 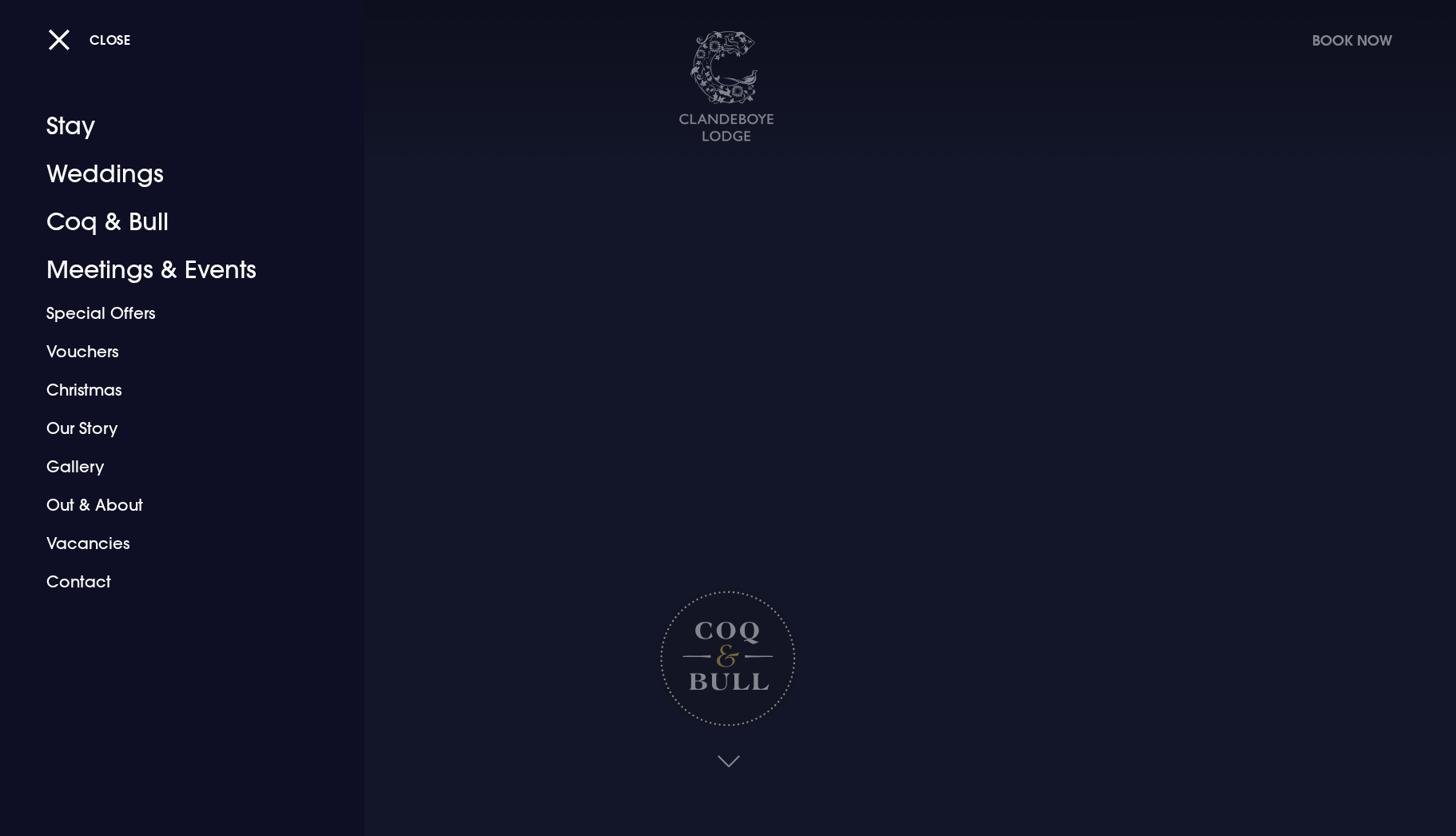 I want to click on a: Out & About, so click(x=173, y=505).